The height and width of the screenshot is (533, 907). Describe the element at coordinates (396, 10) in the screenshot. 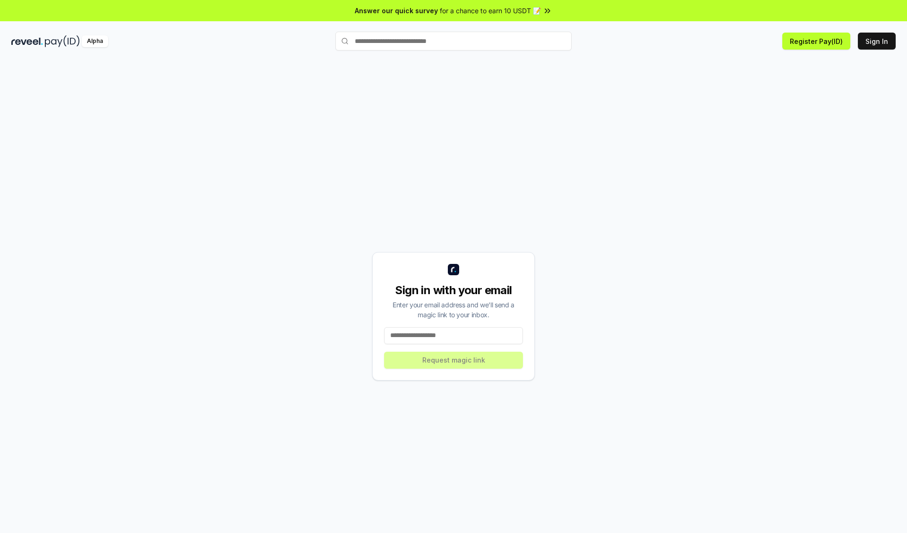

I see `span: Answer our quick survey` at that location.